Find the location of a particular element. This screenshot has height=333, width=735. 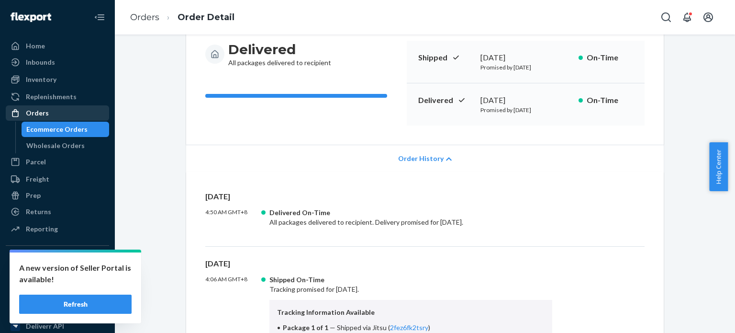

a: Freight is located at coordinates (57, 179).